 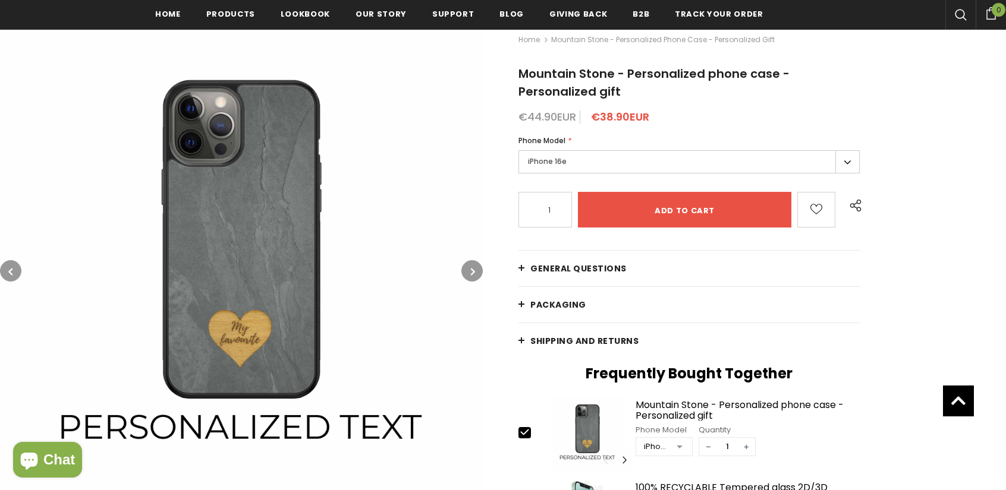 What do you see at coordinates (727, 430) in the screenshot?
I see `div: Quantity` at bounding box center [727, 430].